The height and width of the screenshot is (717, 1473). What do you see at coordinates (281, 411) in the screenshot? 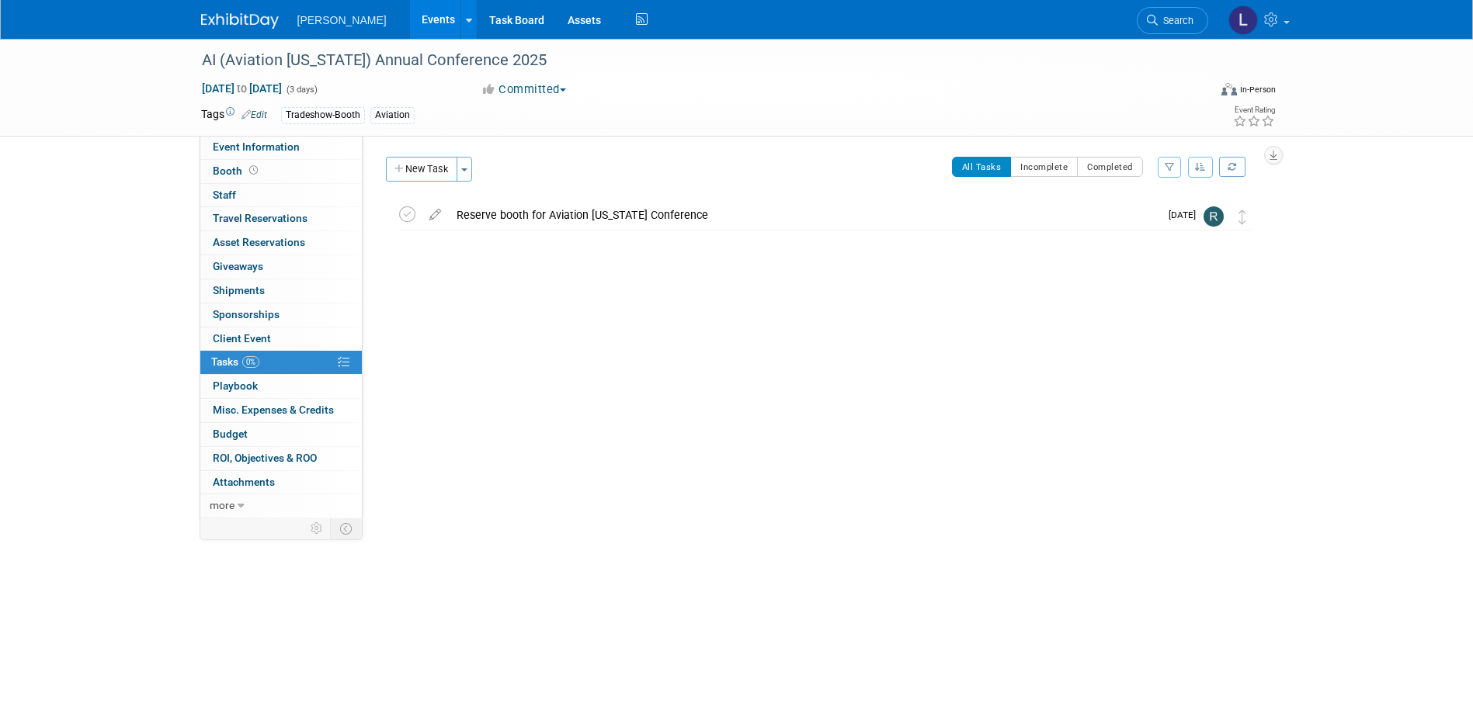
I see `a: Misc. Expenses & Credits` at bounding box center [281, 411].